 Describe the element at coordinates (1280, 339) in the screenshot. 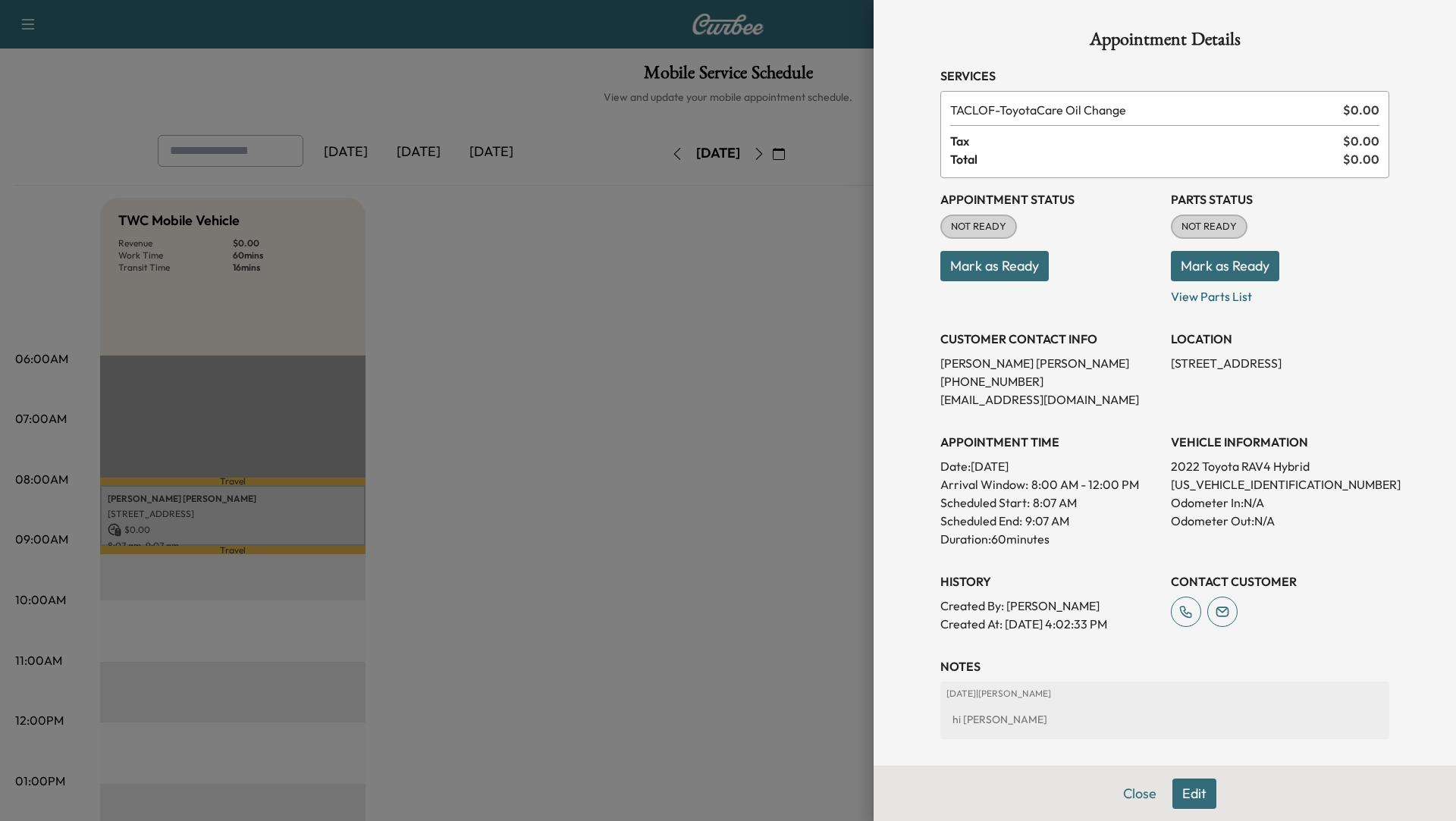

I see `h3: LOCATION` at that location.